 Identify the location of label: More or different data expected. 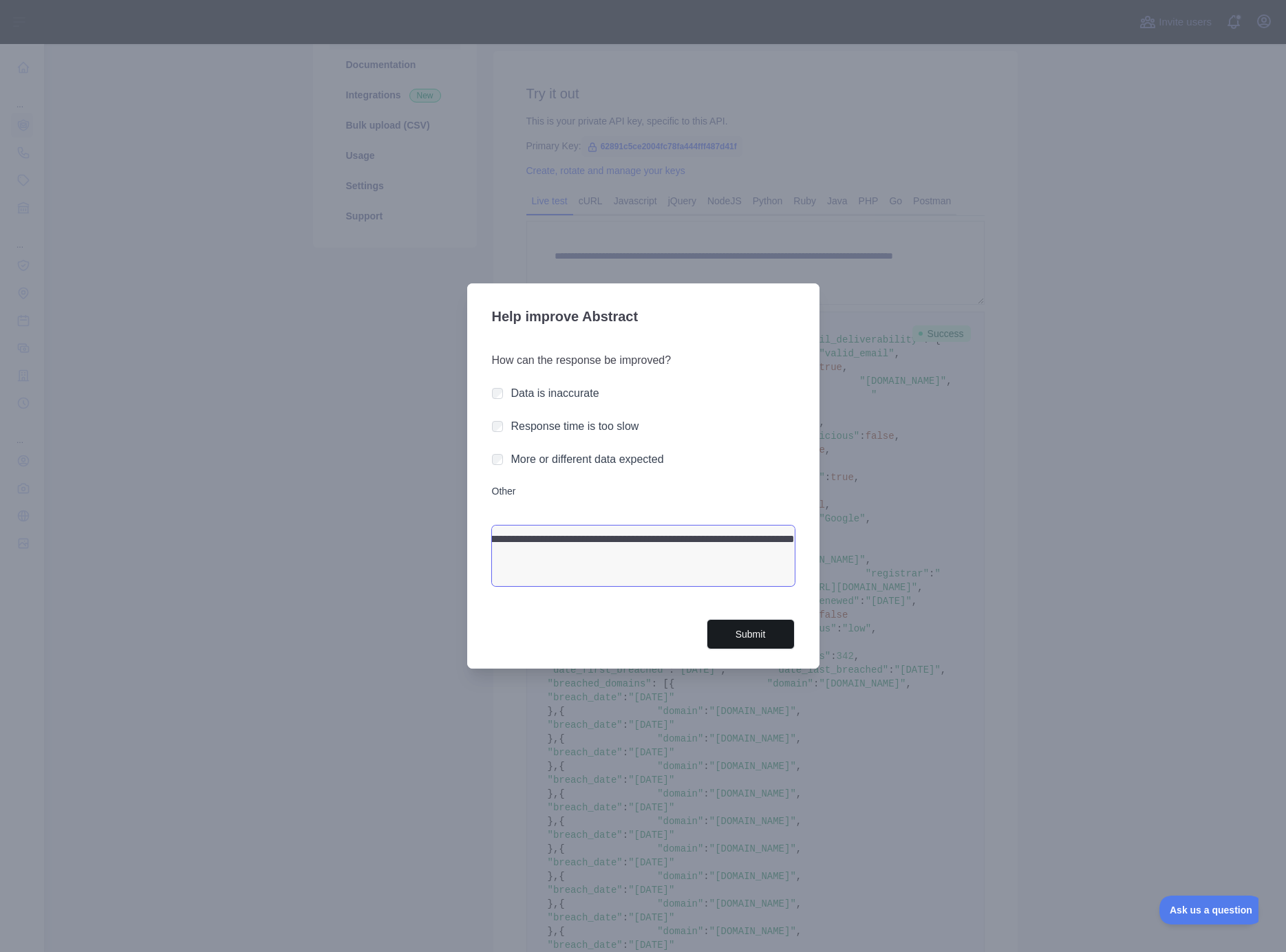
(587, 459).